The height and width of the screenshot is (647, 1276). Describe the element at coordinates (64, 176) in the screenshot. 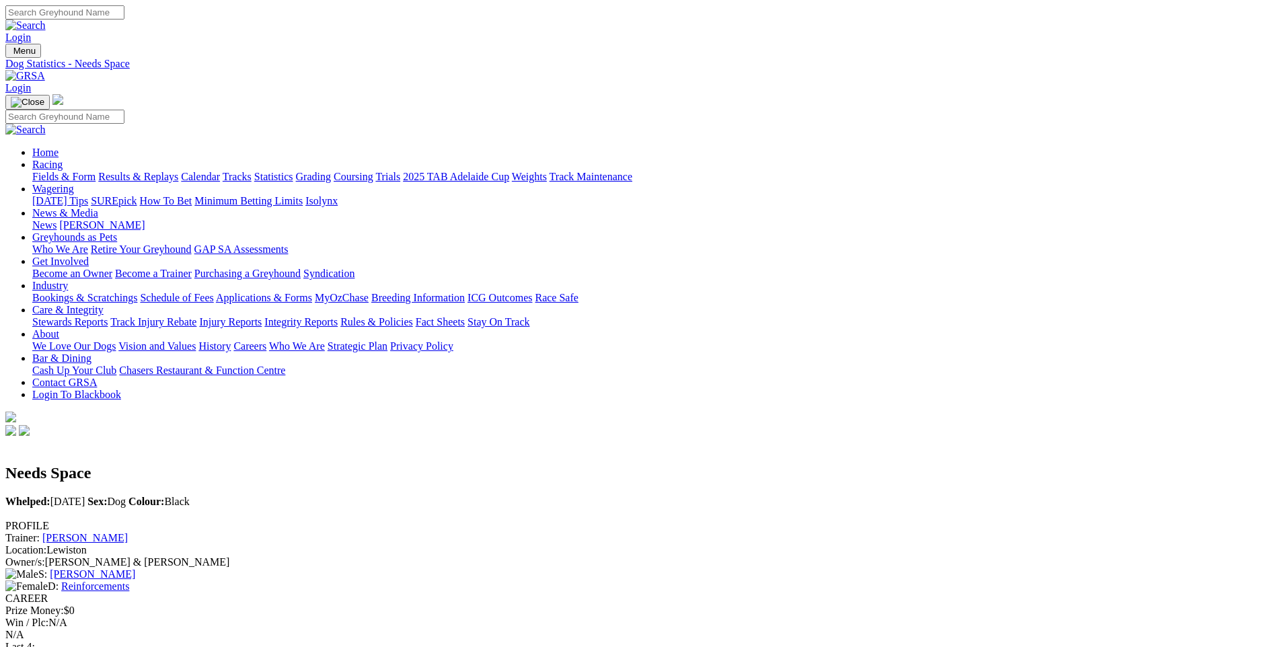

I see `a: Fields & Form` at that location.